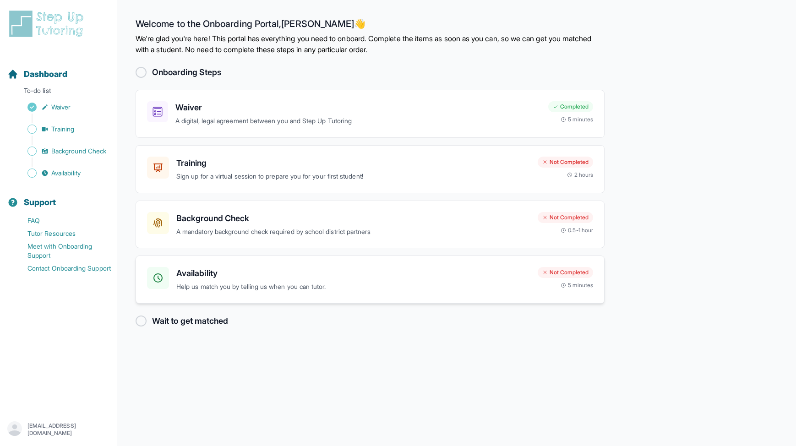  I want to click on a: Availability, so click(62, 173).